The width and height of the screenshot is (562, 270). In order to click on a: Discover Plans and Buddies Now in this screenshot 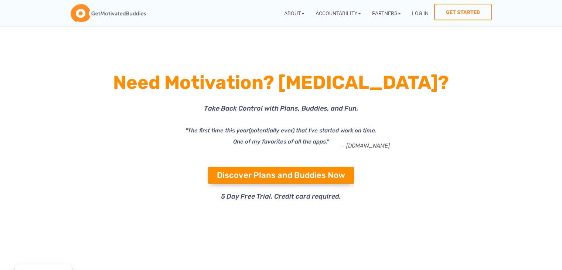, I will do `click(281, 175)`.